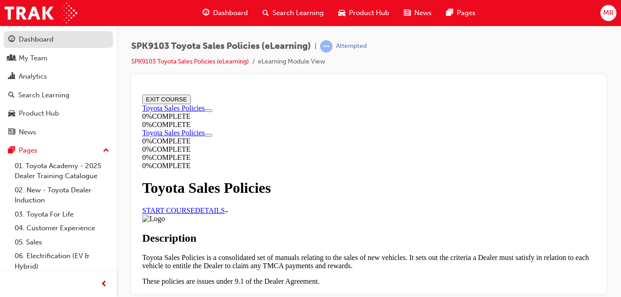  What do you see at coordinates (230, 171) in the screenshot?
I see `p: Toyota Sales Policies is a consolidated set of manuals relating to the sales of new vehicles. It ...` at bounding box center [230, 171].